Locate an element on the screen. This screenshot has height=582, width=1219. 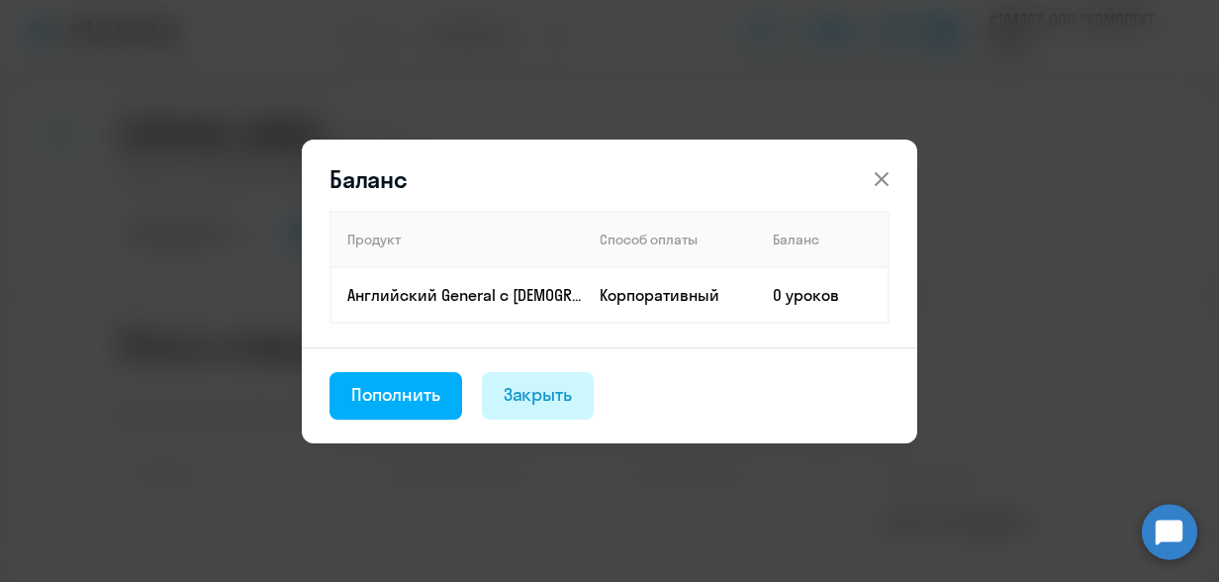
button: Пополнить is located at coordinates (396, 396).